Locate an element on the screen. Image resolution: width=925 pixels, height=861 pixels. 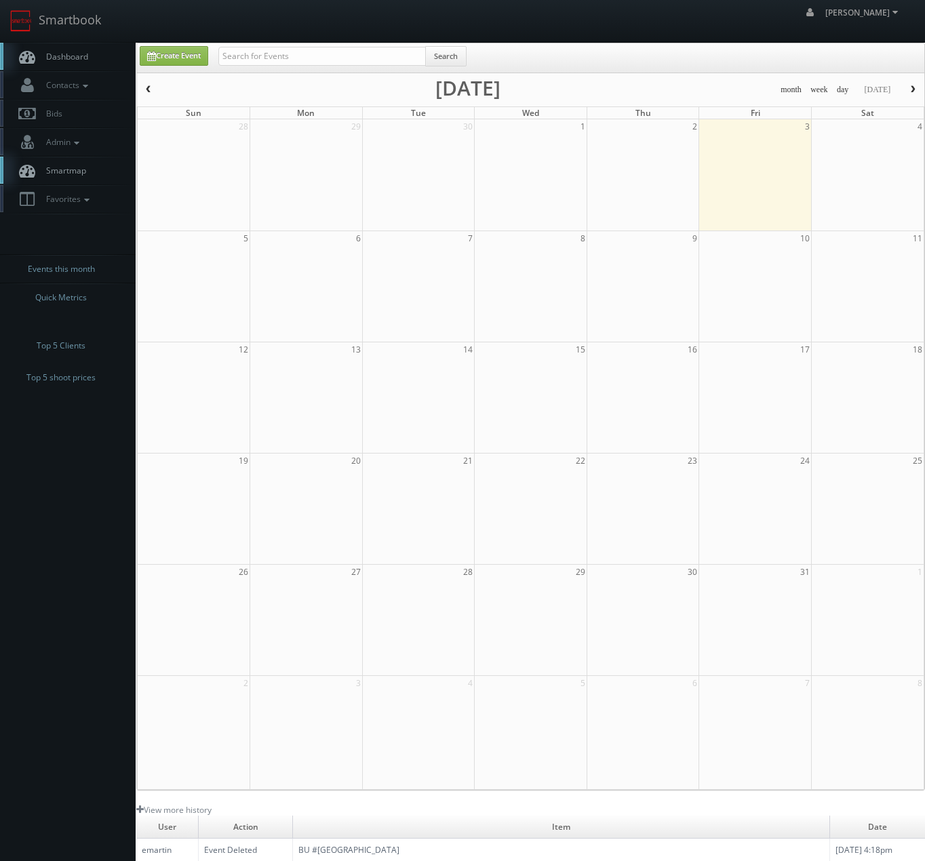
span: Smartmap is located at coordinates (62, 170).